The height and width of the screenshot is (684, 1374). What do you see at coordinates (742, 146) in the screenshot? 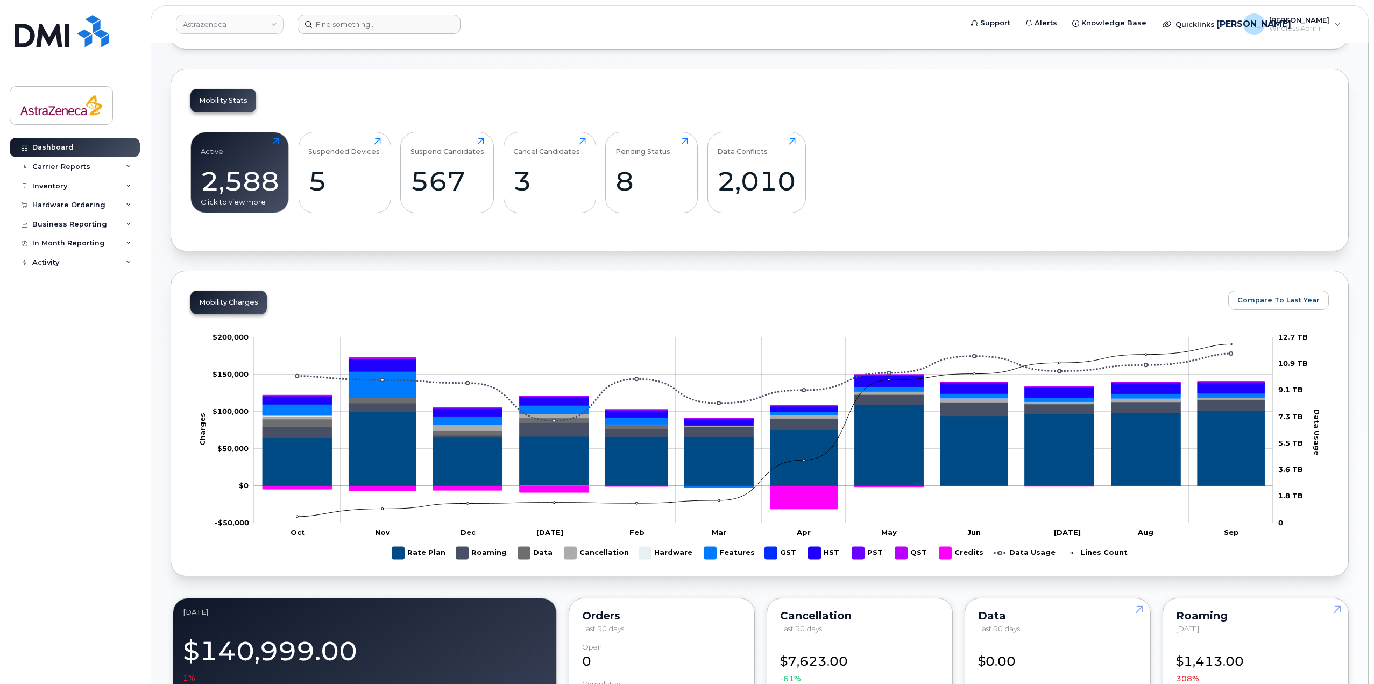
I see `div: Data Conflicts` at bounding box center [742, 146].